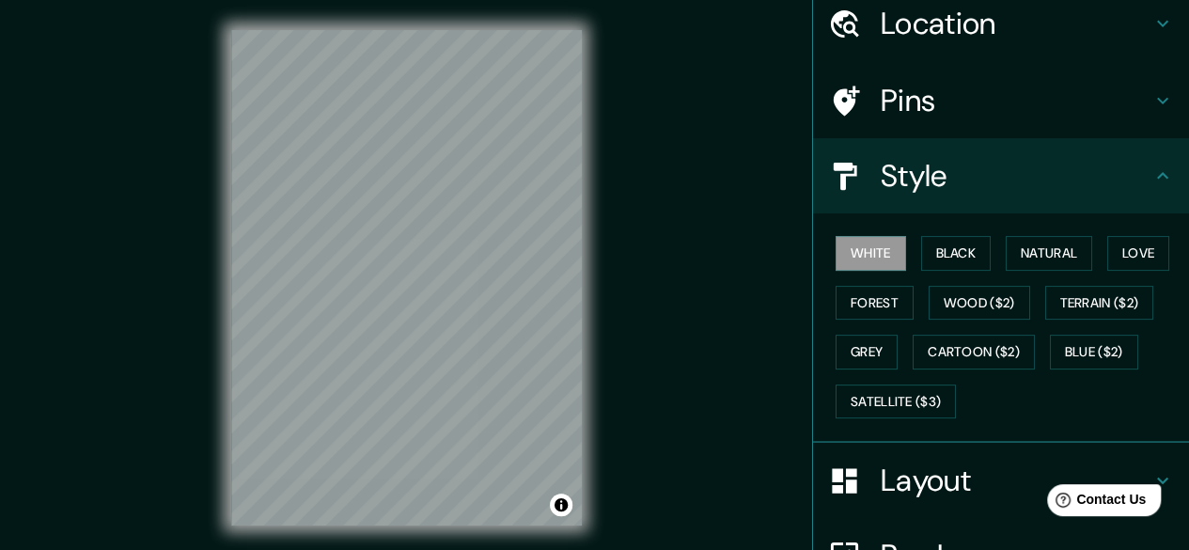 Image resolution: width=1189 pixels, height=550 pixels. I want to click on div: Layout, so click(1001, 480).